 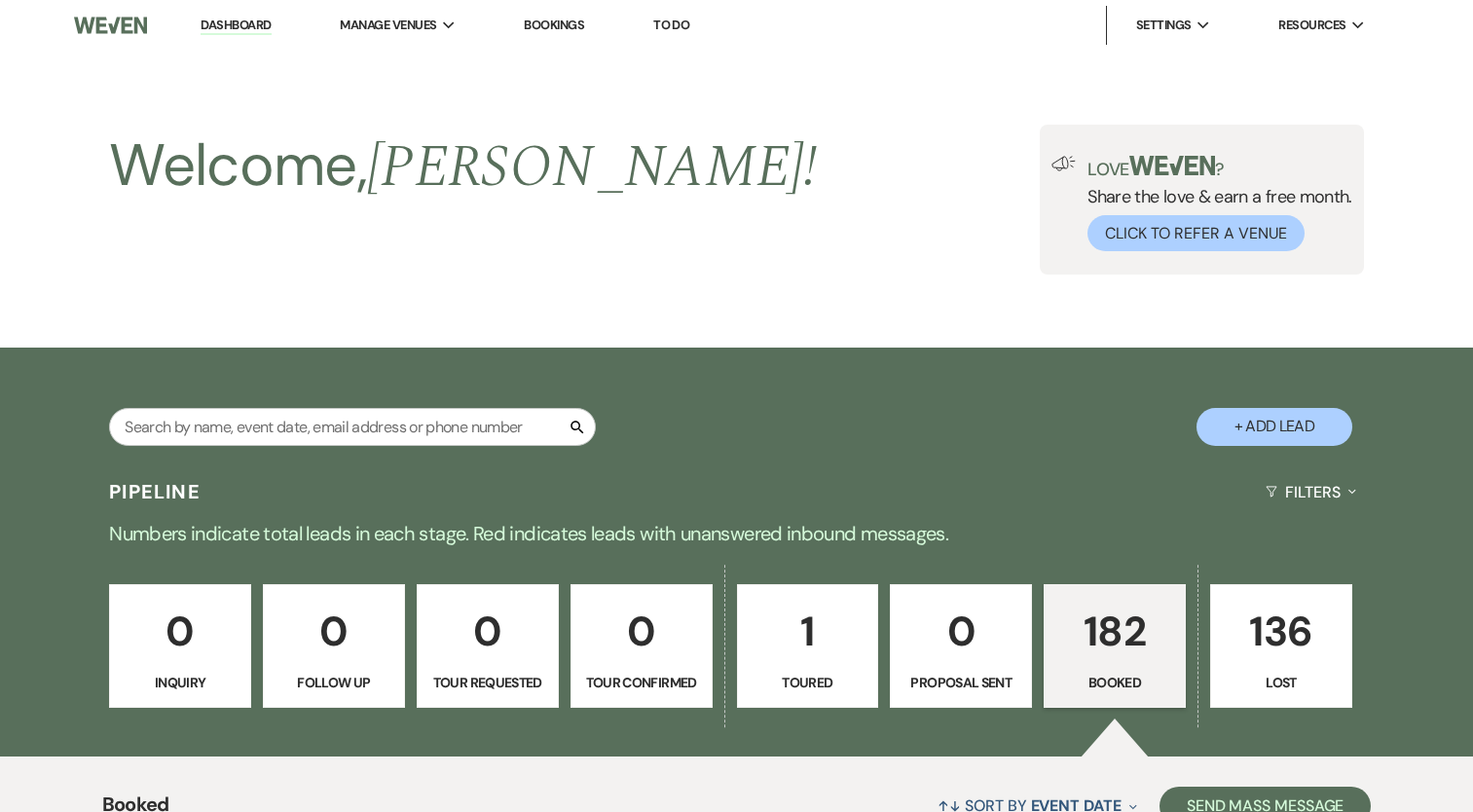 What do you see at coordinates (1281, 682) in the screenshot?
I see `p: Lost` at bounding box center [1281, 682].